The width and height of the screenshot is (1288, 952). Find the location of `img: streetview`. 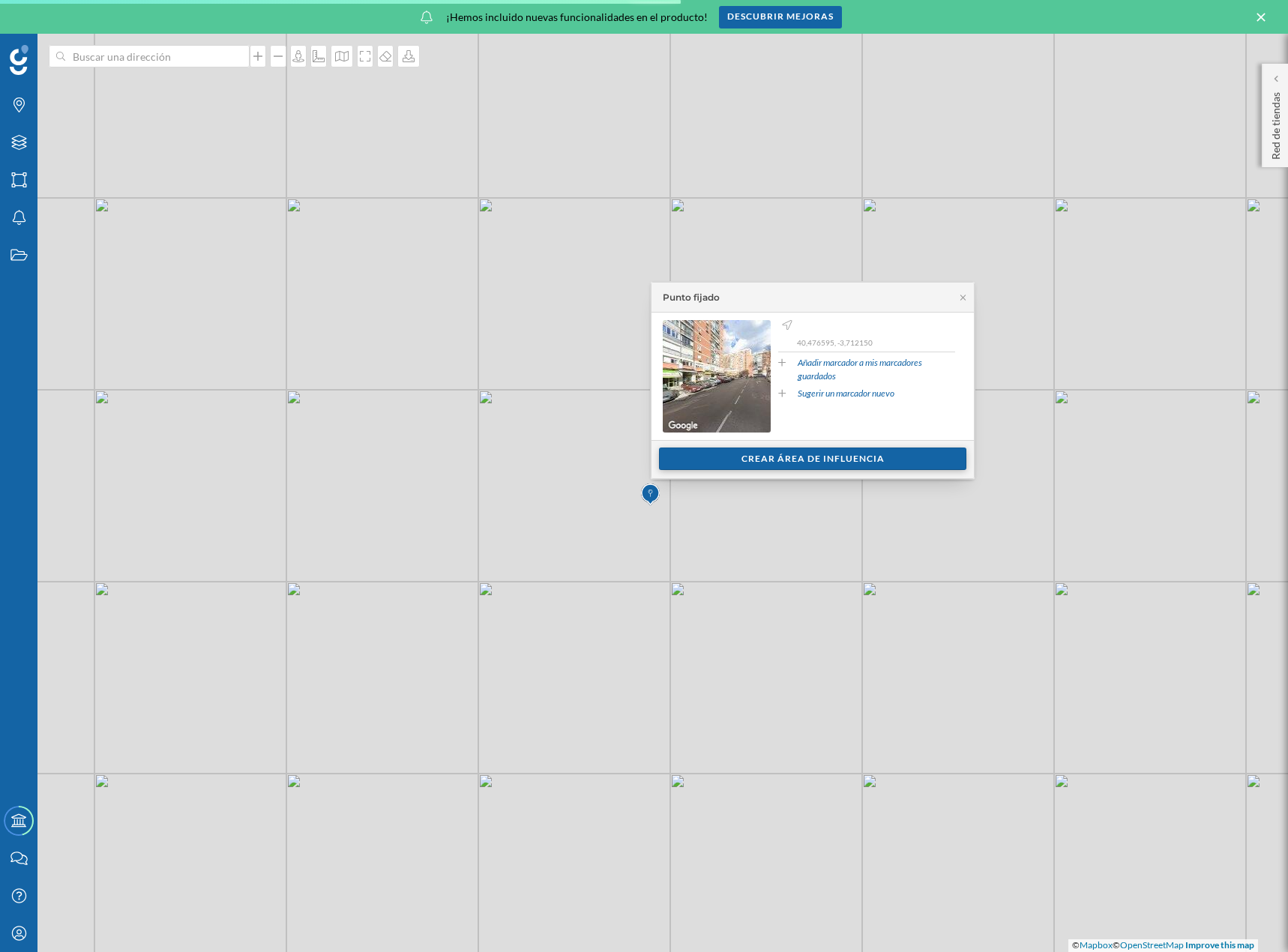

img: streetview is located at coordinates (717, 376).